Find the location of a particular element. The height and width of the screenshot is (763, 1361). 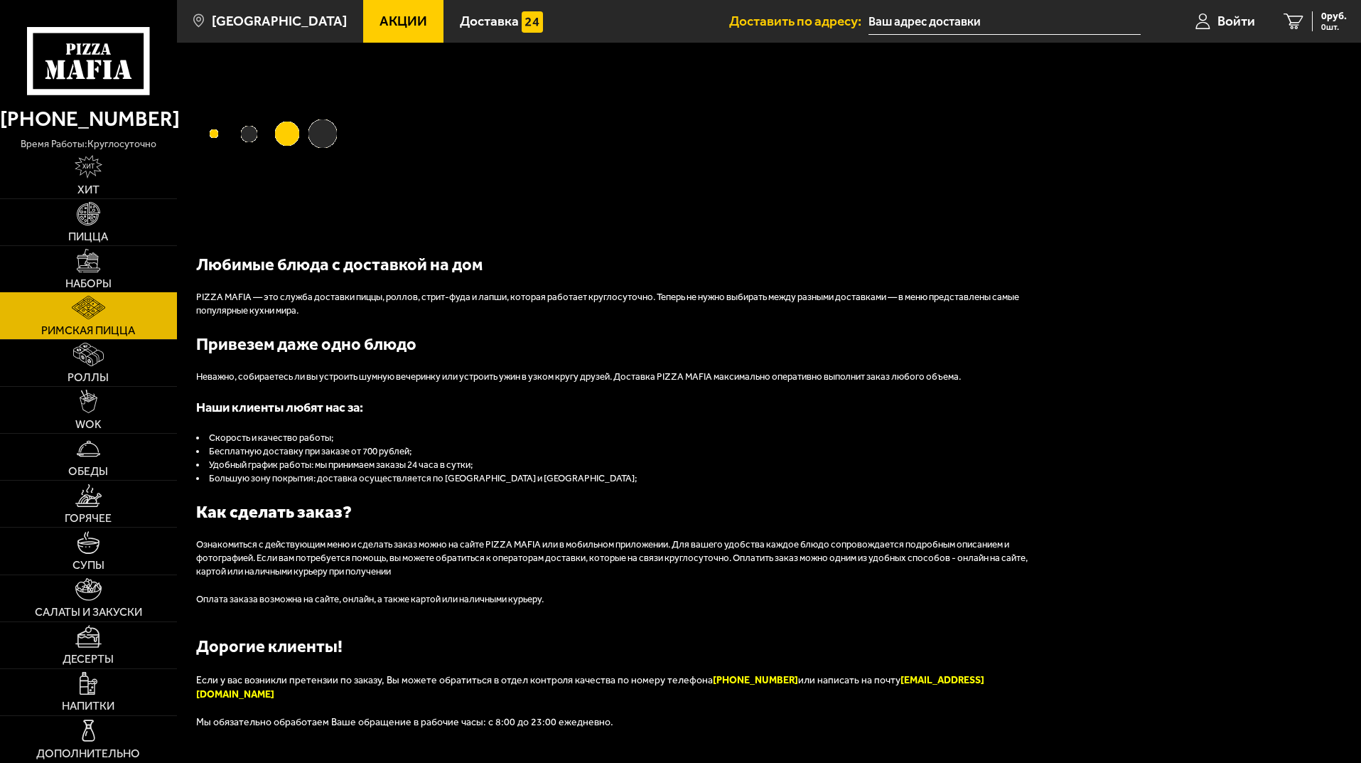

span: Обеды is located at coordinates (88, 471).